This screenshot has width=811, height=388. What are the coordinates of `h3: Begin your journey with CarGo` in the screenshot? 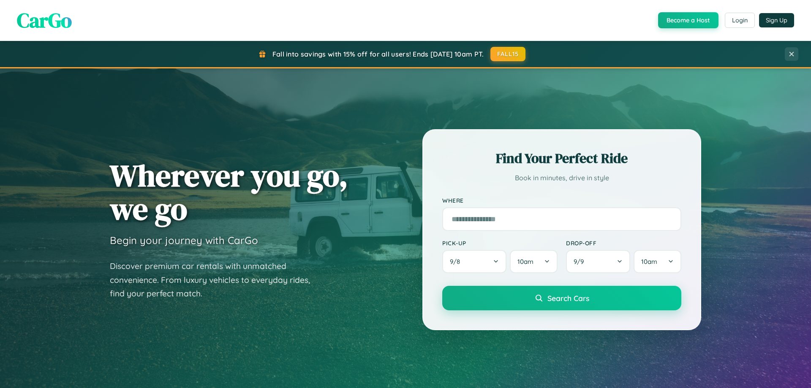 It's located at (184, 240).